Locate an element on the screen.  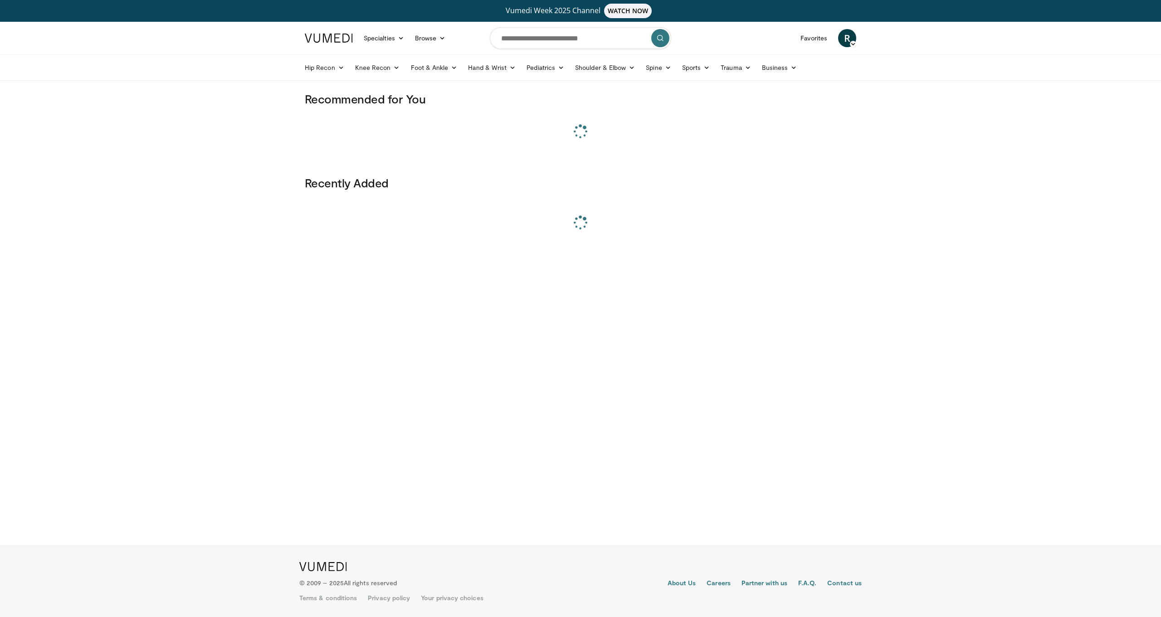
a: Privacy policy is located at coordinates (389, 598).